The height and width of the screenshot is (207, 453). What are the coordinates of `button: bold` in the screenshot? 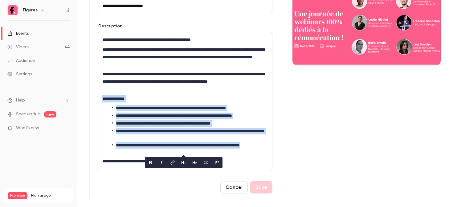 It's located at (150, 163).